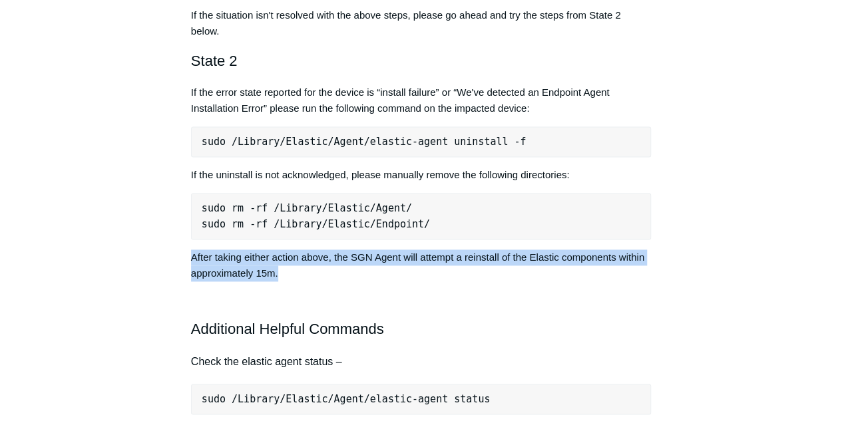 The width and height of the screenshot is (842, 423). I want to click on p: If the situation isn't resolved with the above steps, please go ahead and try the steps from Stat..., so click(421, 23).